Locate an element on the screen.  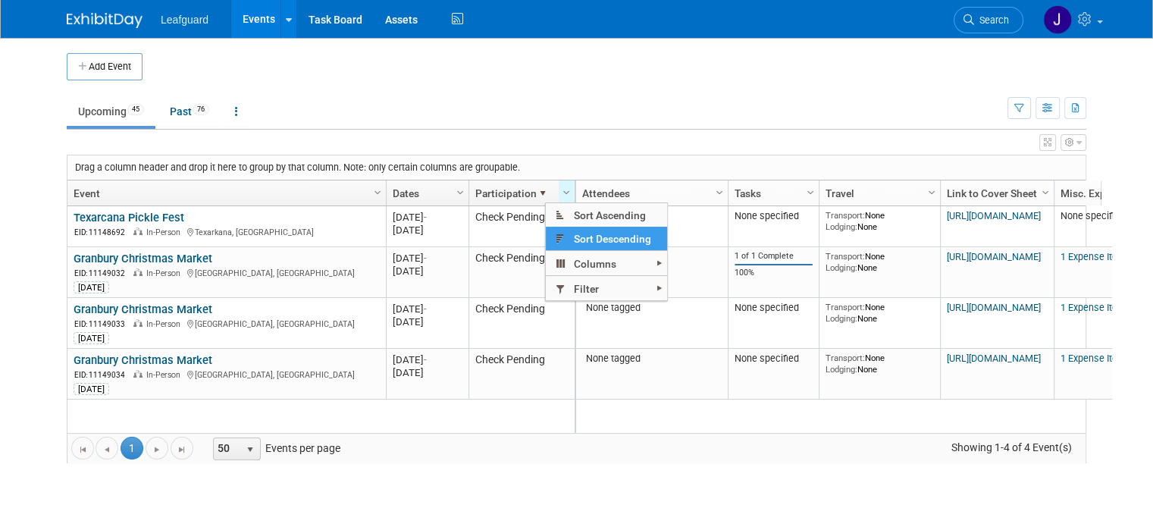
span: Go to the last page is located at coordinates (182, 449).